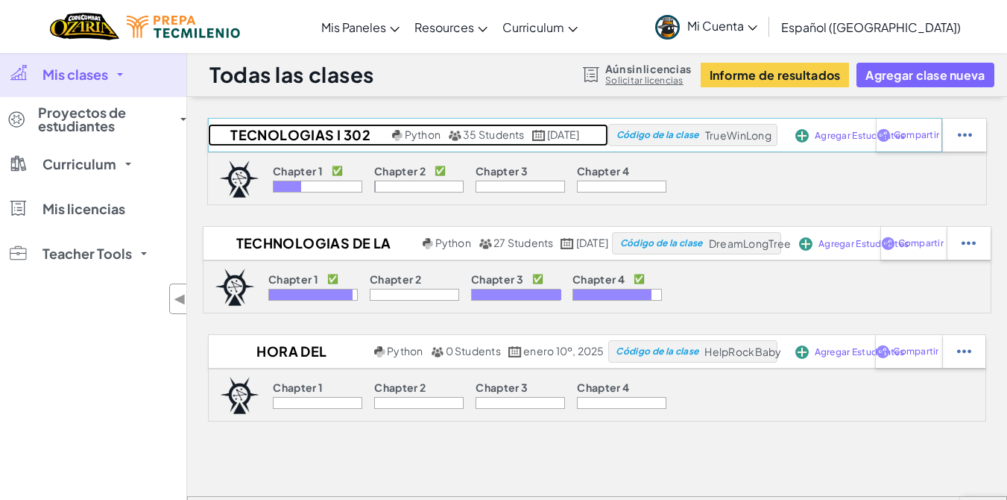  What do you see at coordinates (473, 350) in the screenshot?
I see `span: 0 Students` at bounding box center [473, 350].